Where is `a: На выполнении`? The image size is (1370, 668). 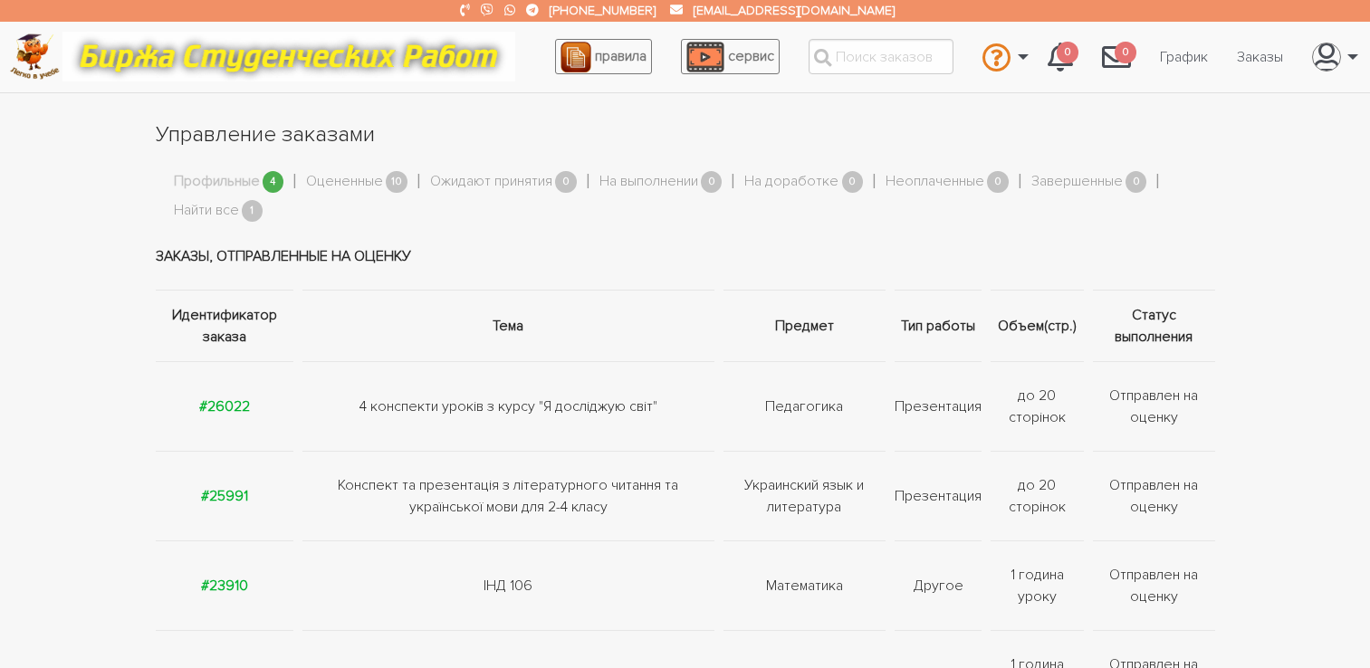 a: На выполнении is located at coordinates (649, 182).